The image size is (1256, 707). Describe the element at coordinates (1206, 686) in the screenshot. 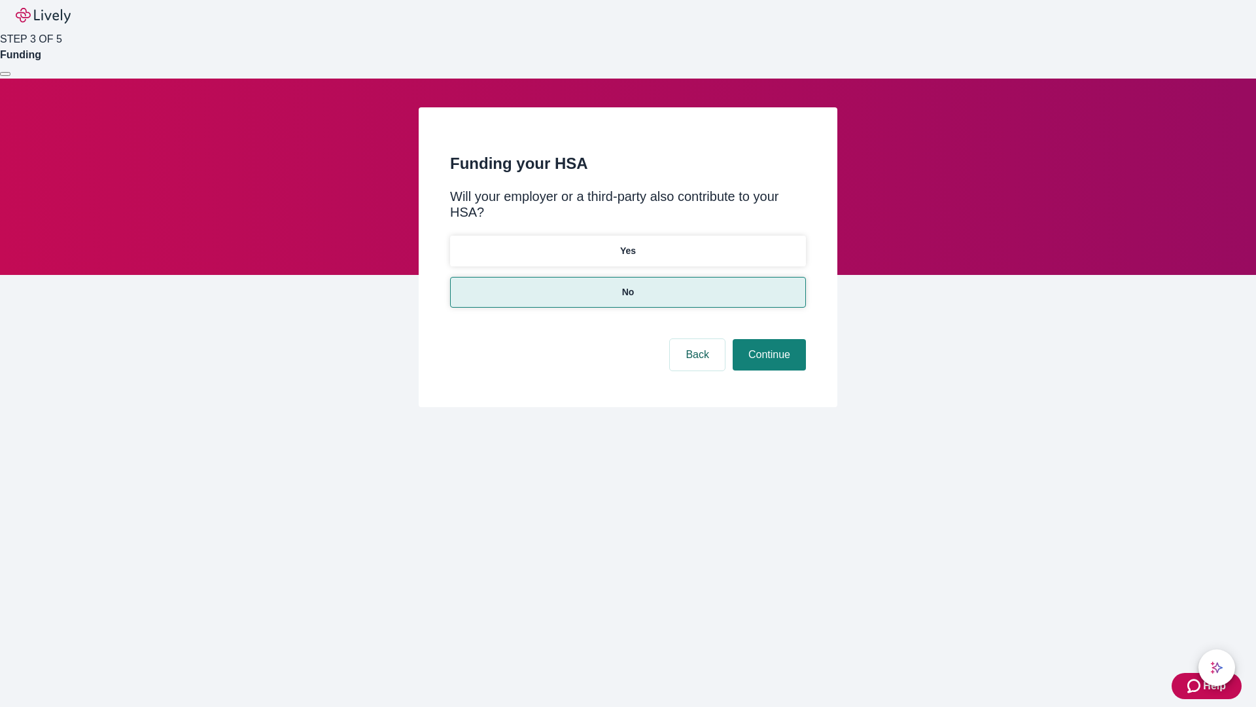

I see `button: Zendesk support iconHelp` at that location.